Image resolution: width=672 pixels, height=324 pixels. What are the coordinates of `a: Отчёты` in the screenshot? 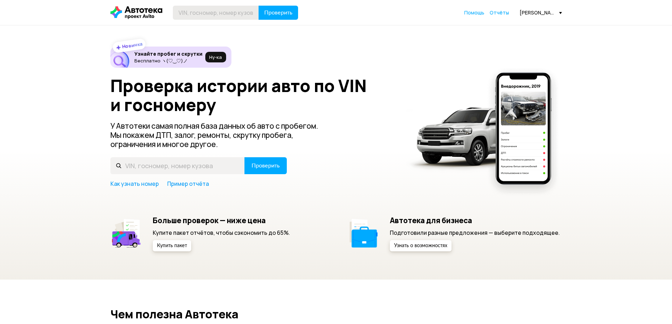 It's located at (499, 13).